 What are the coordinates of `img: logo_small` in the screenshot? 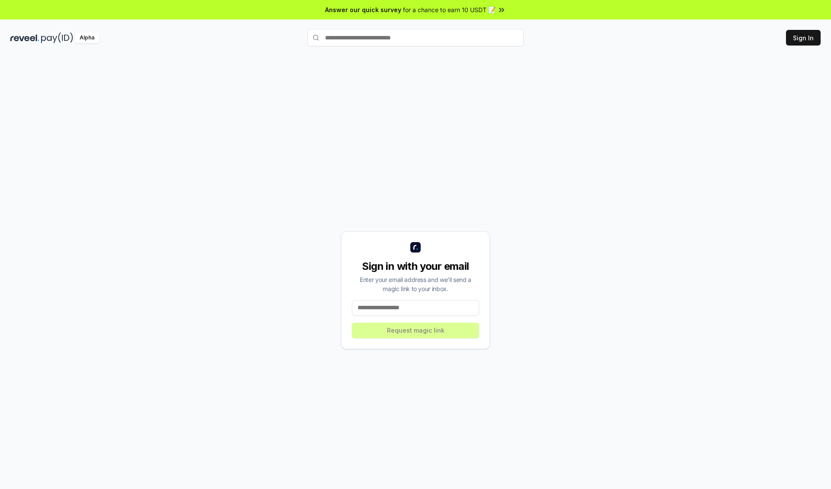 It's located at (415, 247).